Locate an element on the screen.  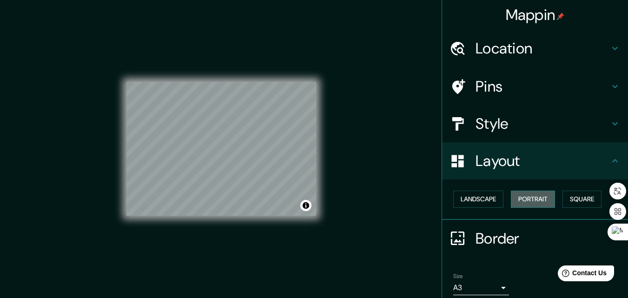
div: Layout is located at coordinates (535, 161).